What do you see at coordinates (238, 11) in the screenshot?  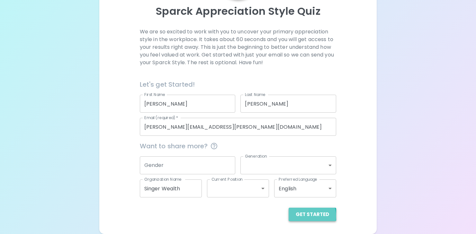 I see `p: Sparck Appreciation Style Quiz` at bounding box center [238, 11].